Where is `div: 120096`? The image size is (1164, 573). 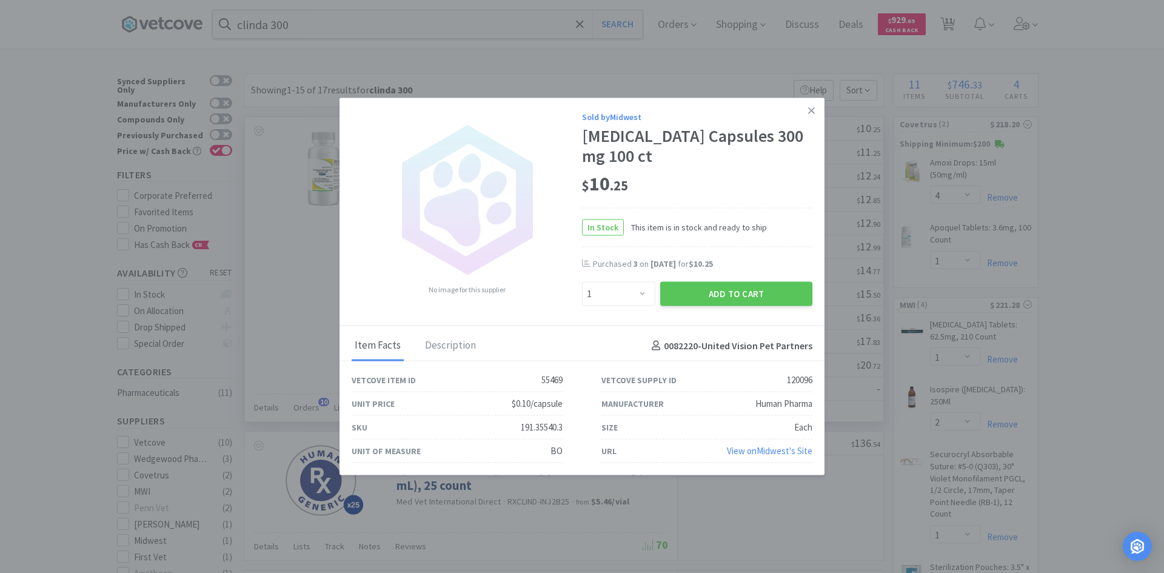
div: 120096 is located at coordinates (800, 380).